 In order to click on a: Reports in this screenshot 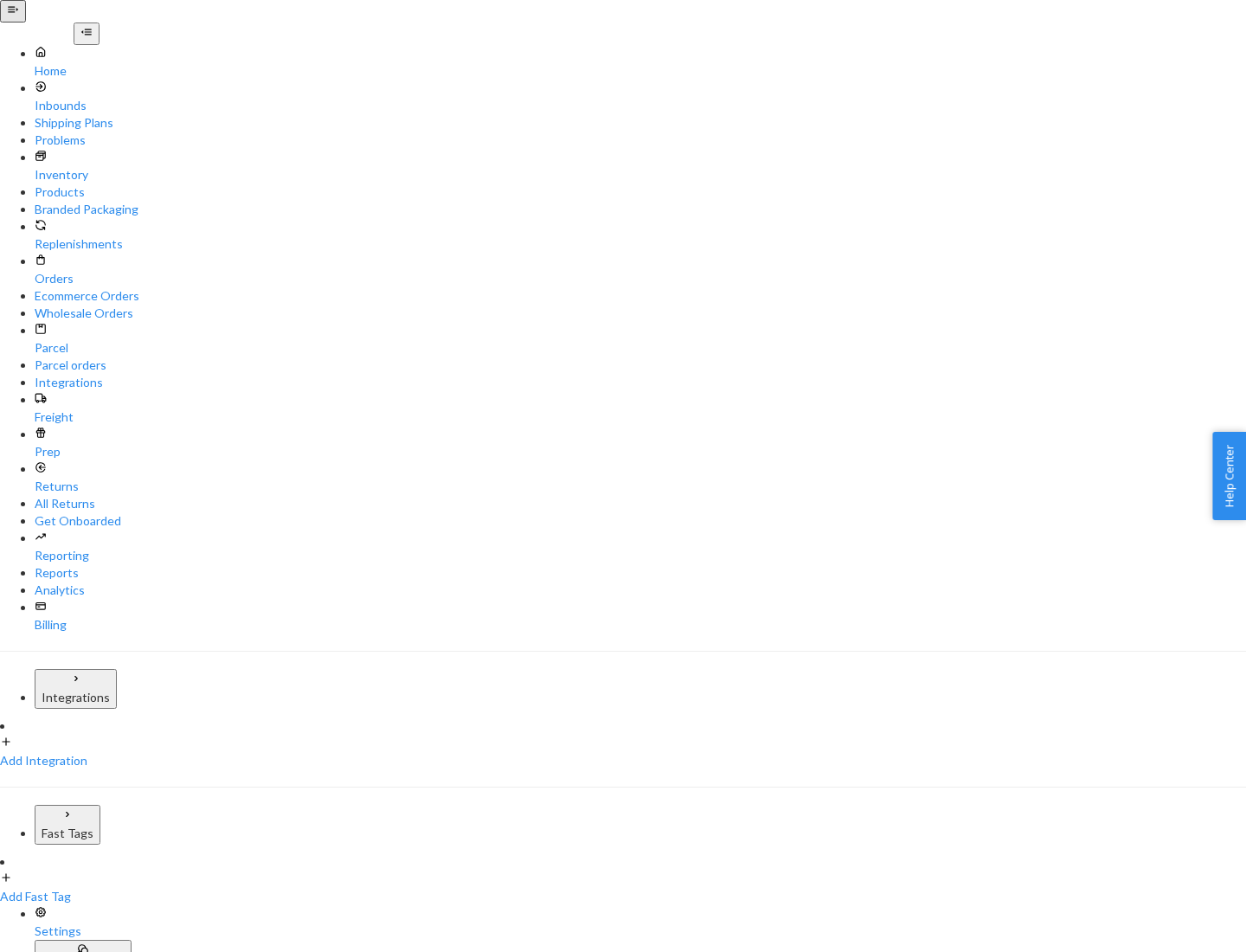, I will do `click(641, 573)`.